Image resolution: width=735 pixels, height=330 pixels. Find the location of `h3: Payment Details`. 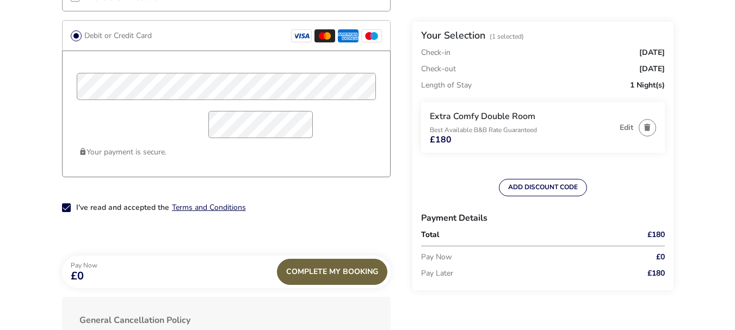

h3: Payment Details is located at coordinates (543, 218).